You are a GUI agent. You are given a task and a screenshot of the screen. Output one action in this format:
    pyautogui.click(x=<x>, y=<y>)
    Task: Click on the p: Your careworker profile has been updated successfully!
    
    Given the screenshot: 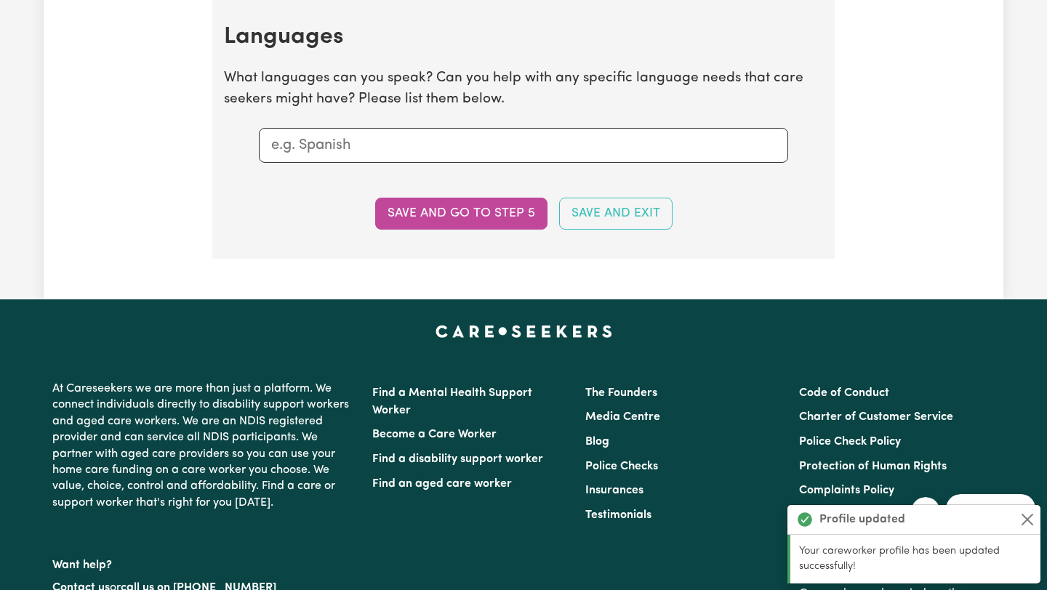 What is the action you would take?
    pyautogui.click(x=915, y=559)
    